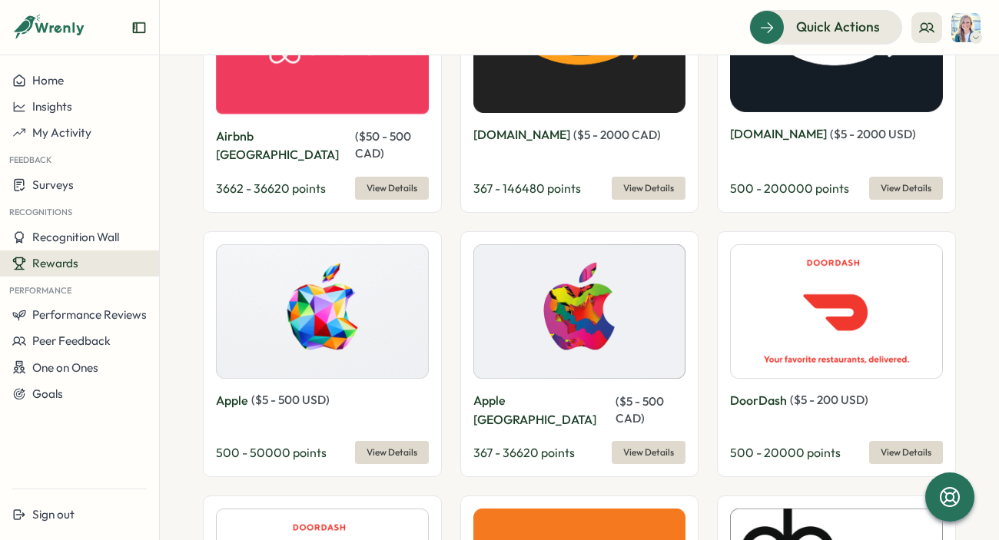  Describe the element at coordinates (829, 400) in the screenshot. I see `span: ( $ 5 - 200 USD )` at that location.